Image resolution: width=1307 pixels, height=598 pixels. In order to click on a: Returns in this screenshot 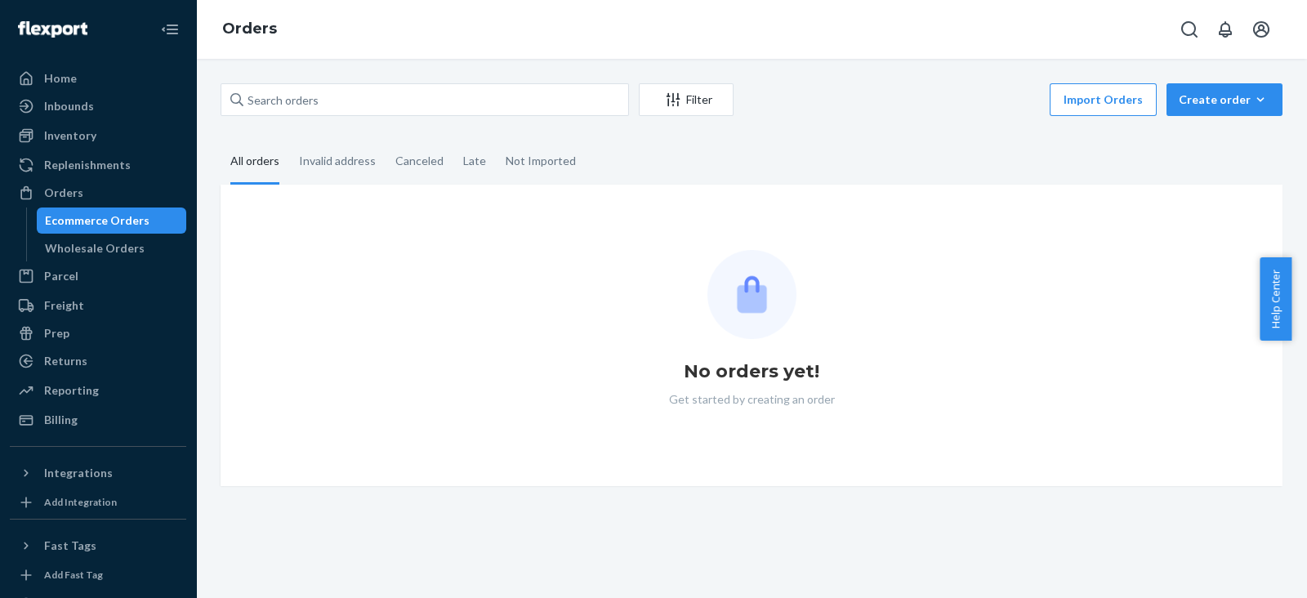, I will do `click(98, 361)`.